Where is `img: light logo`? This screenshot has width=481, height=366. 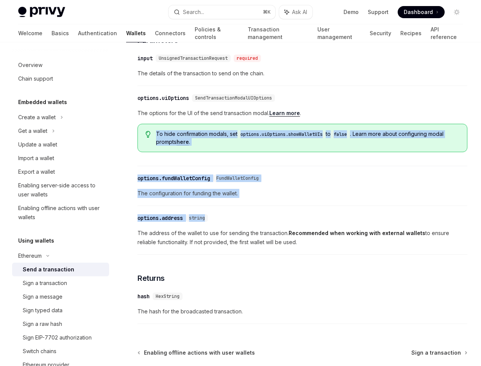 img: light logo is located at coordinates (42, 12).